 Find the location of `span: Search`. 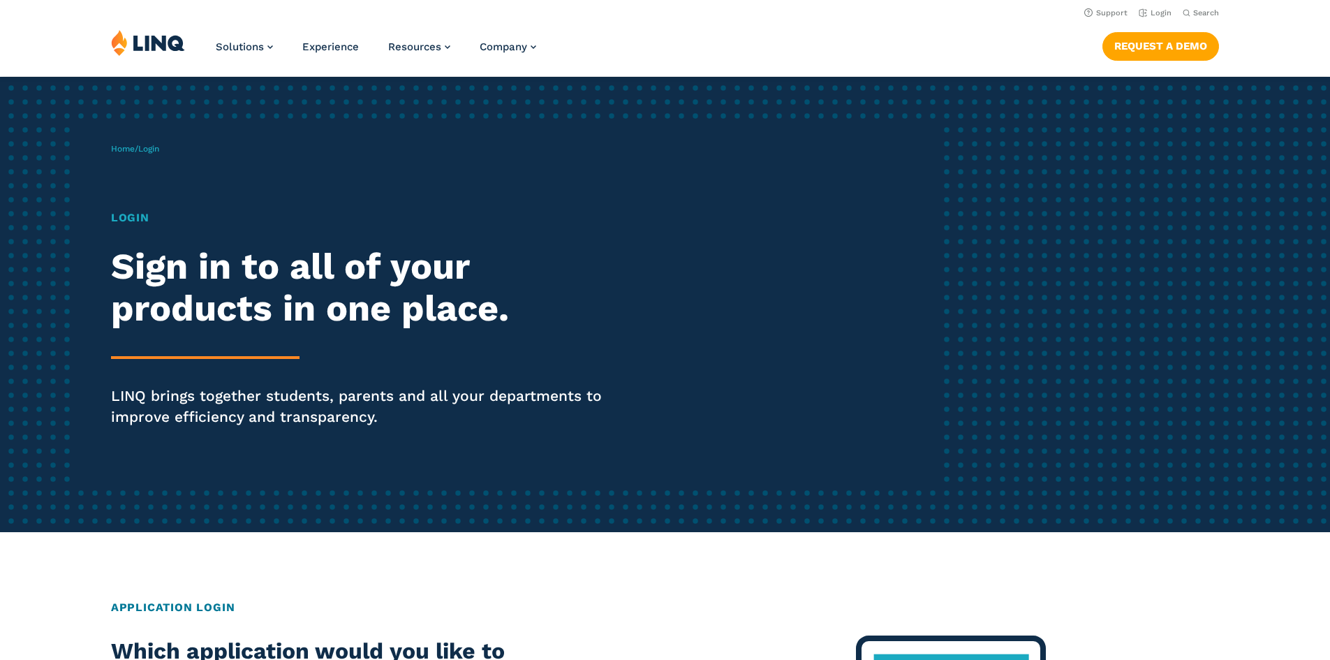

span: Search is located at coordinates (1206, 13).